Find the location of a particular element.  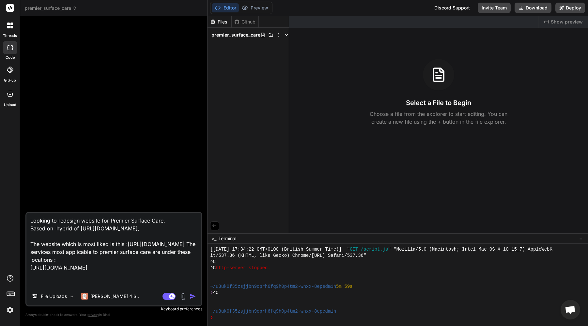

label: Upload is located at coordinates (10, 105).